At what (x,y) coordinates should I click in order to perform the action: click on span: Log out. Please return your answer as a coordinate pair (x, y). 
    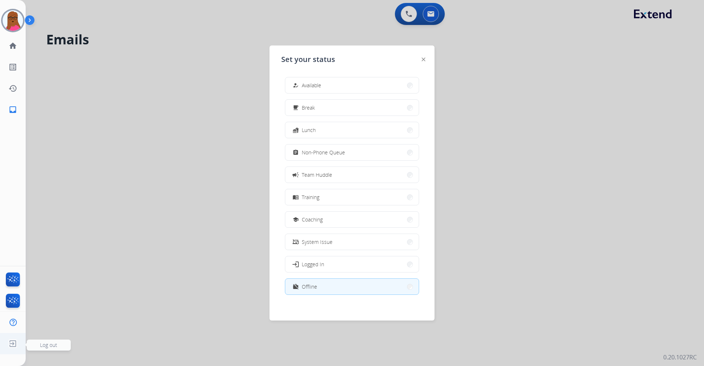
    Looking at the image, I should click on (48, 344).